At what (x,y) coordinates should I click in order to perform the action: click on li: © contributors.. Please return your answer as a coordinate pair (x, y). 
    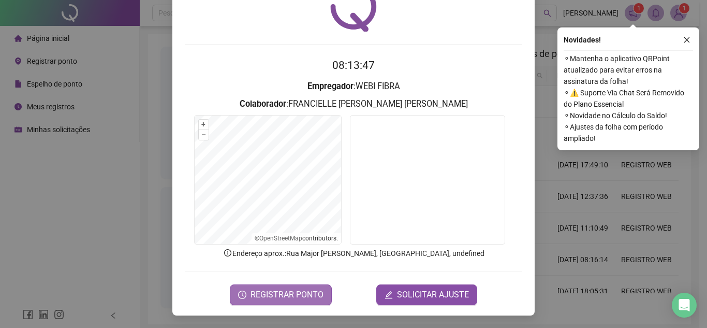
    Looking at the image, I should click on (296, 238).